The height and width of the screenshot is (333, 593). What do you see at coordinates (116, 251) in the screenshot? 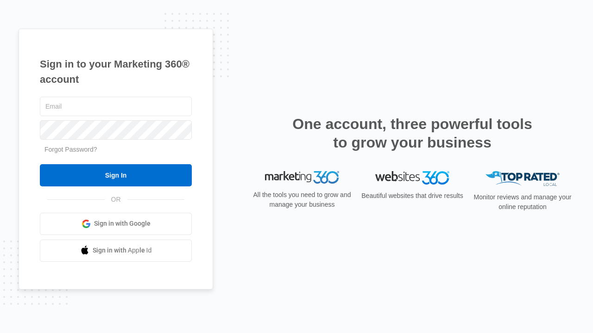
I see `a: Sign in with Apple Id` at bounding box center [116, 251].